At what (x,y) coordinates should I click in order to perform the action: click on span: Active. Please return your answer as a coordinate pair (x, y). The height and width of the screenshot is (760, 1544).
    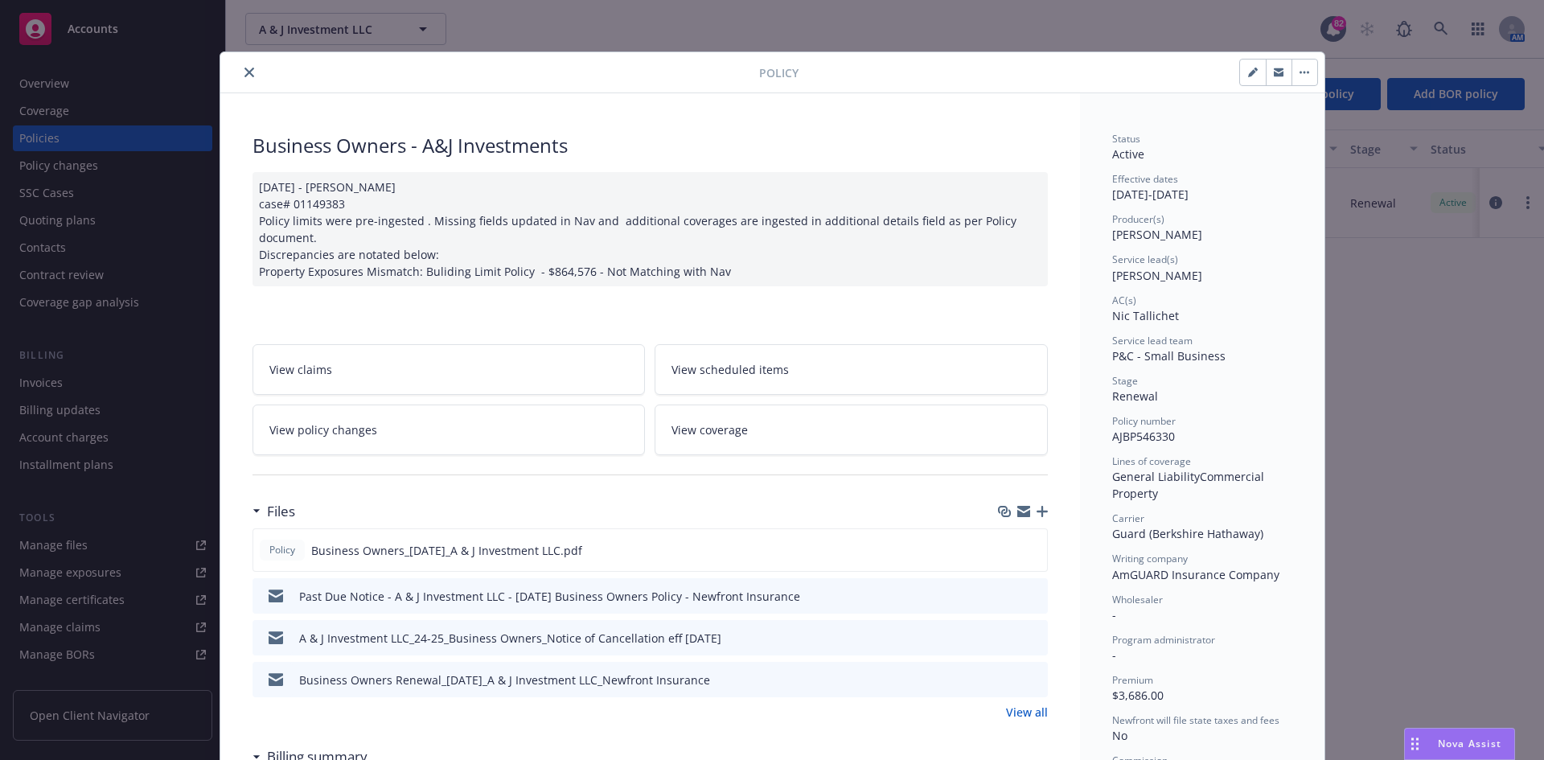
    Looking at the image, I should click on (1129, 154).